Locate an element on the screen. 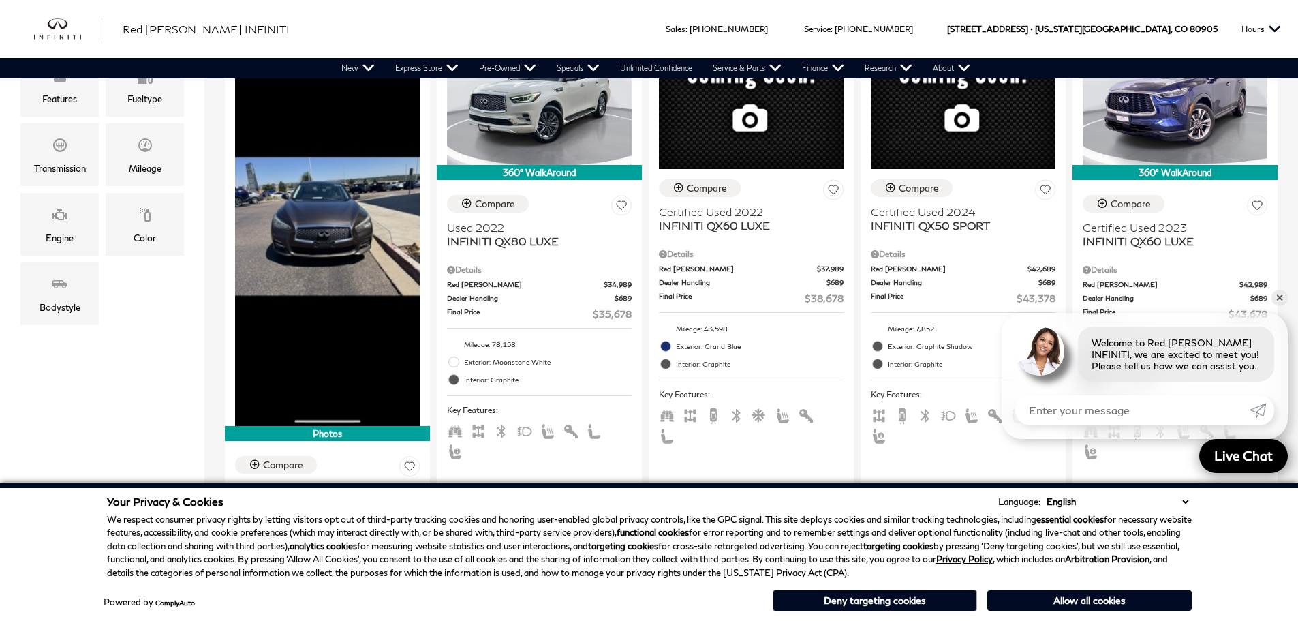 The width and height of the screenshot is (1298, 621). a: Used 2014INFINITI Q50 Premium is located at coordinates (327, 495).